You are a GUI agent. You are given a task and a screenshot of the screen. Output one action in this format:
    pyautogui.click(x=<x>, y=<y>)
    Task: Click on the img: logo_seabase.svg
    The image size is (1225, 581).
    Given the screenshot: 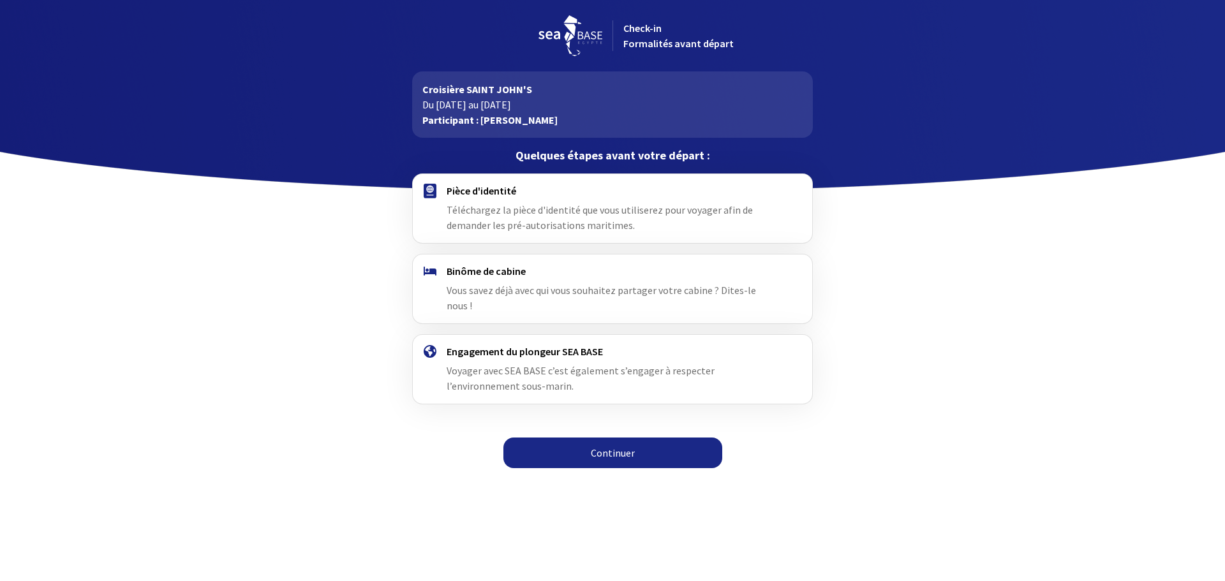 What is the action you would take?
    pyautogui.click(x=571, y=36)
    